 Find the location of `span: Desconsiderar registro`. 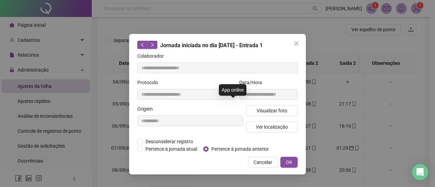

span: Desconsiderar registro is located at coordinates (169, 142).